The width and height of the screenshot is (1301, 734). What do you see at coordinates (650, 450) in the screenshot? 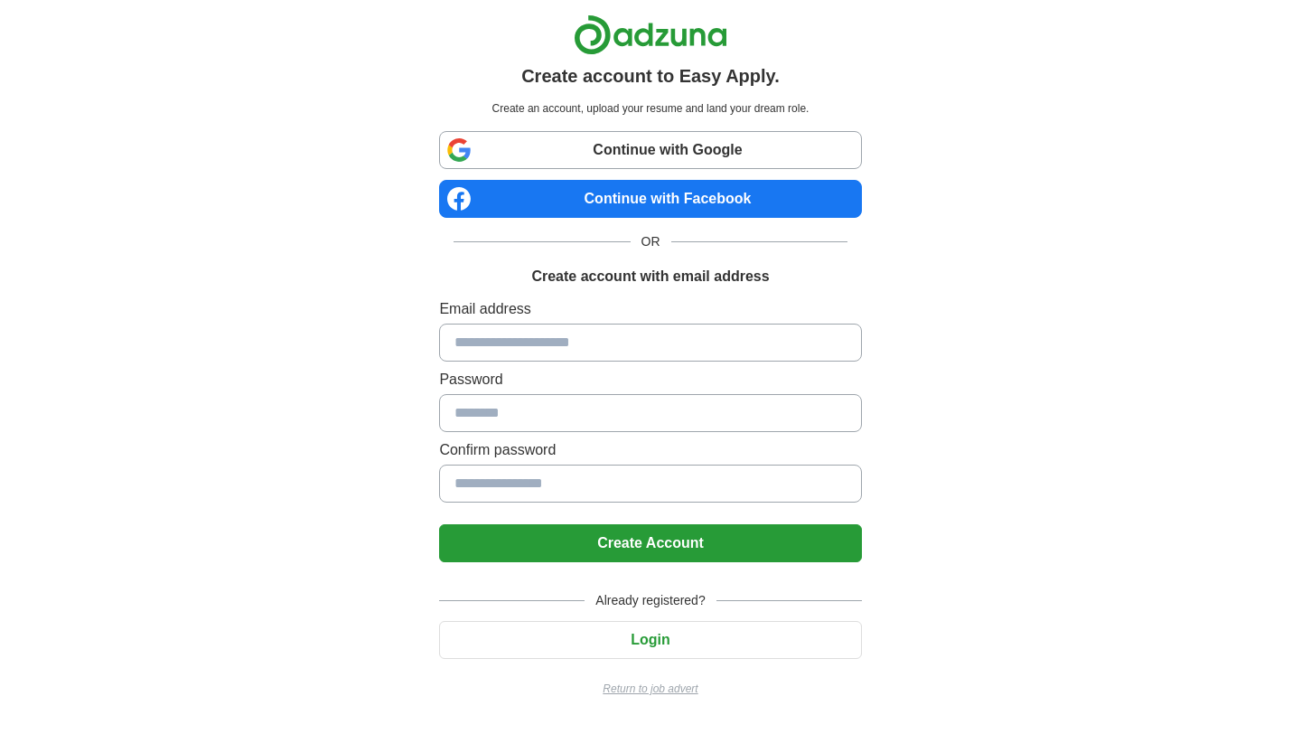
I see `label: Confirm password` at bounding box center [650, 450].